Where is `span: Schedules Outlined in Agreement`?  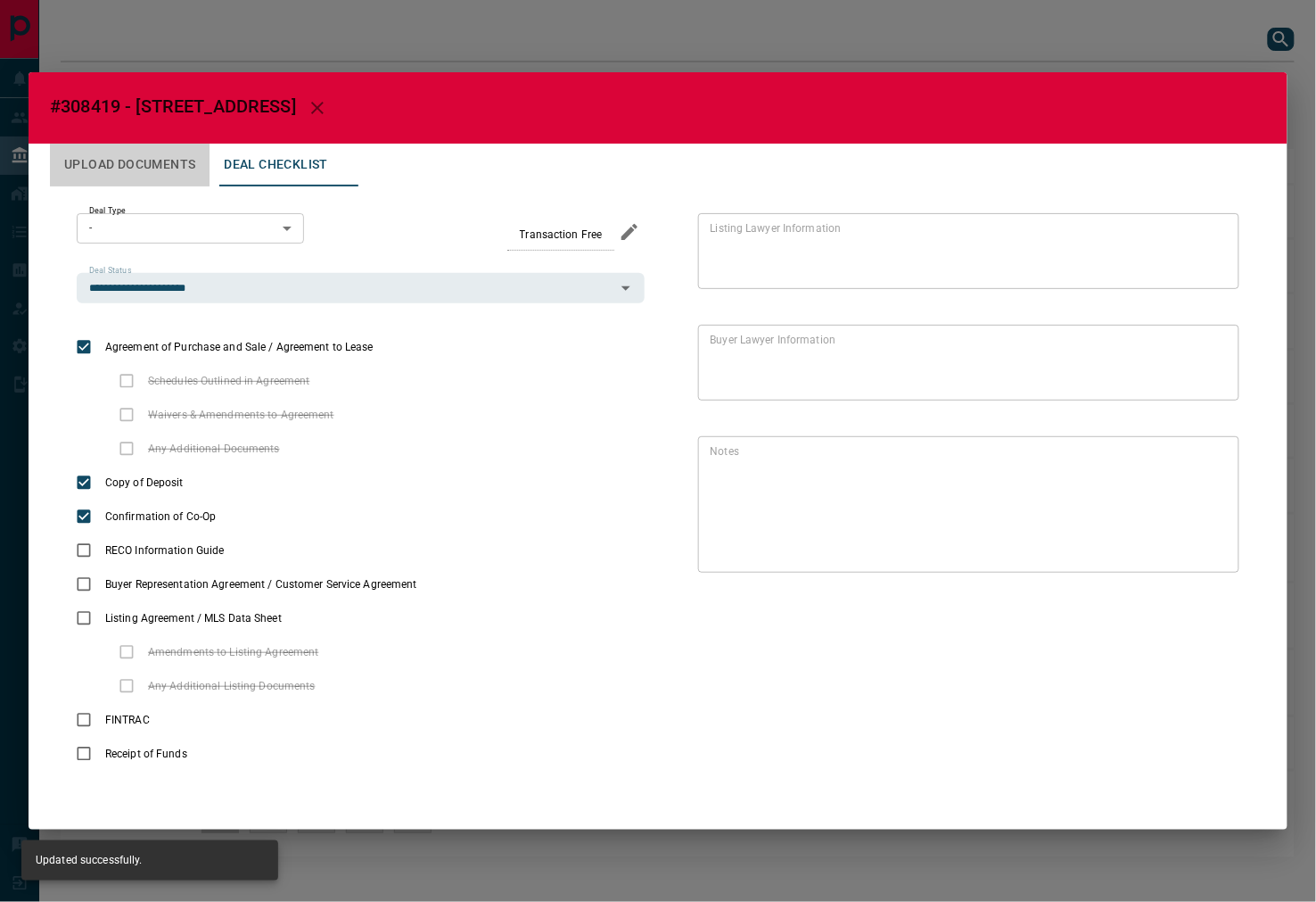 span: Schedules Outlined in Agreement is located at coordinates (229, 381).